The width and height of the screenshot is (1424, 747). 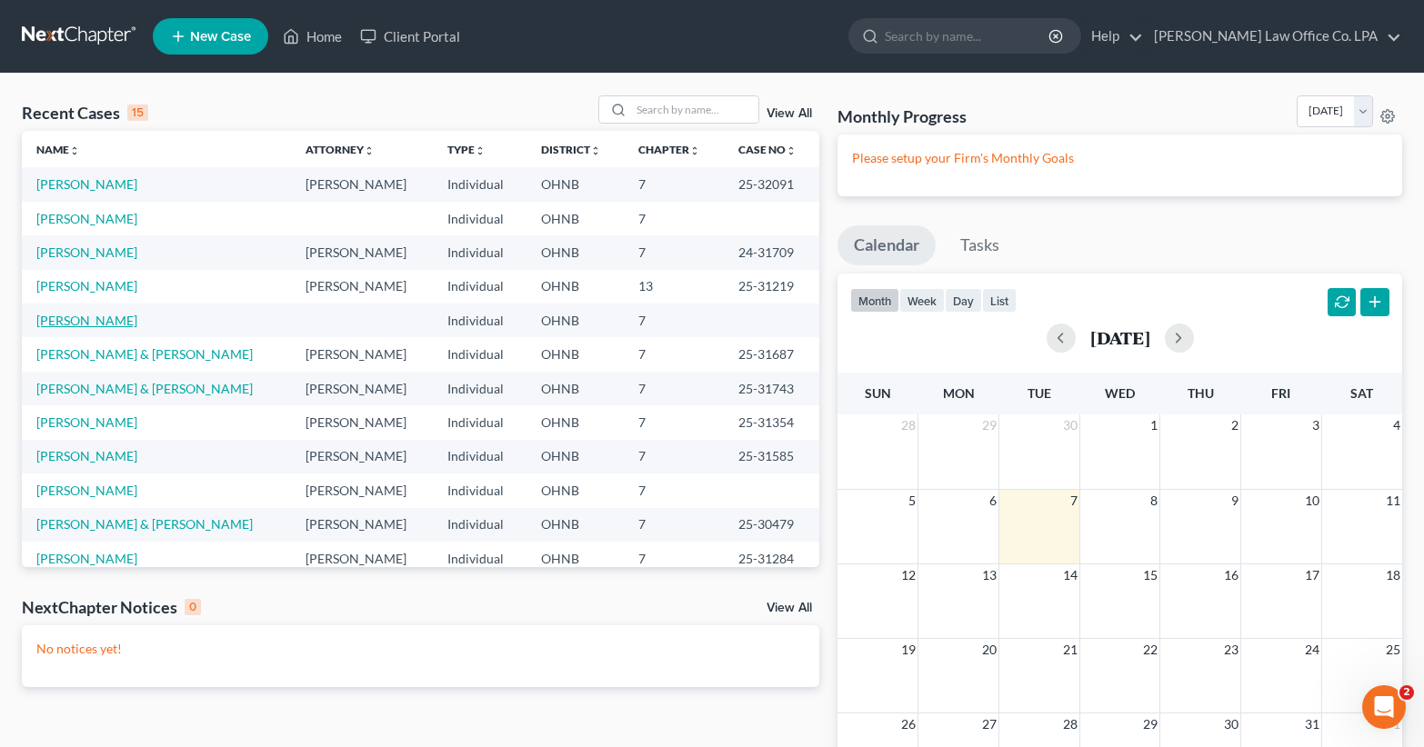 What do you see at coordinates (922, 300) in the screenshot?
I see `button: week` at bounding box center [922, 300].